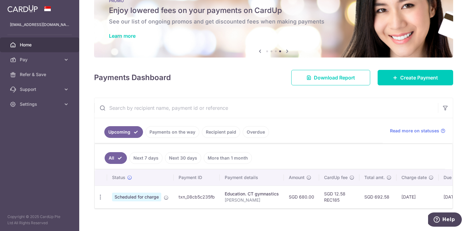 The height and width of the screenshot is (231, 468). I want to click on h5: Enjoy lowered fees on your payments on CardUp, so click(274, 11).